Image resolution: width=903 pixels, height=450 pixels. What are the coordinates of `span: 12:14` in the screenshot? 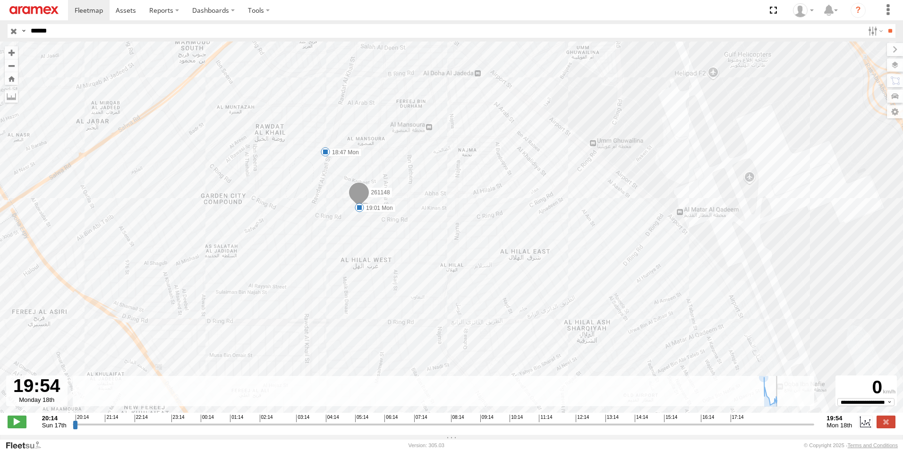 It's located at (582, 419).